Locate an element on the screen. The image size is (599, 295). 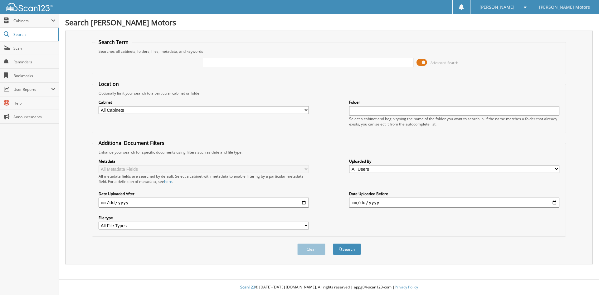
span: Advanced Search is located at coordinates (444, 62).